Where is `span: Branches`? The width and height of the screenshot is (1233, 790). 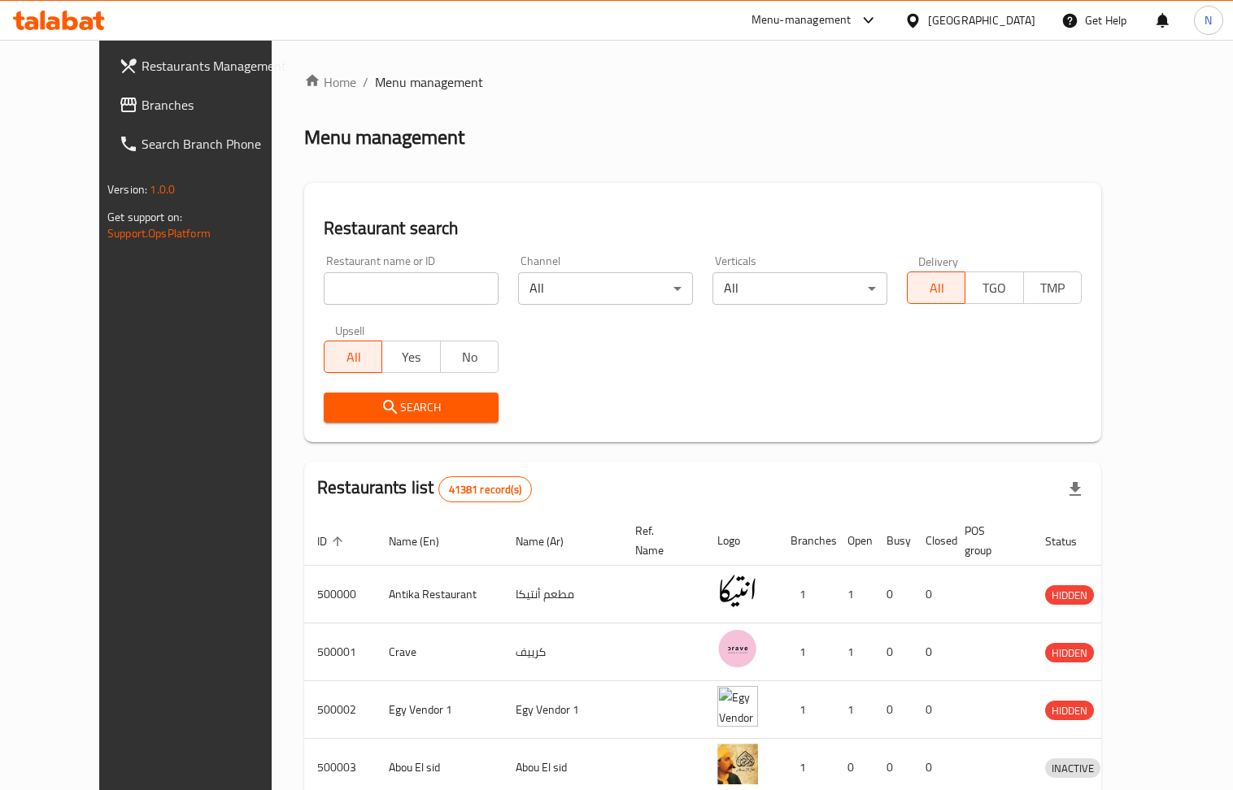
span: Branches is located at coordinates (216, 105).